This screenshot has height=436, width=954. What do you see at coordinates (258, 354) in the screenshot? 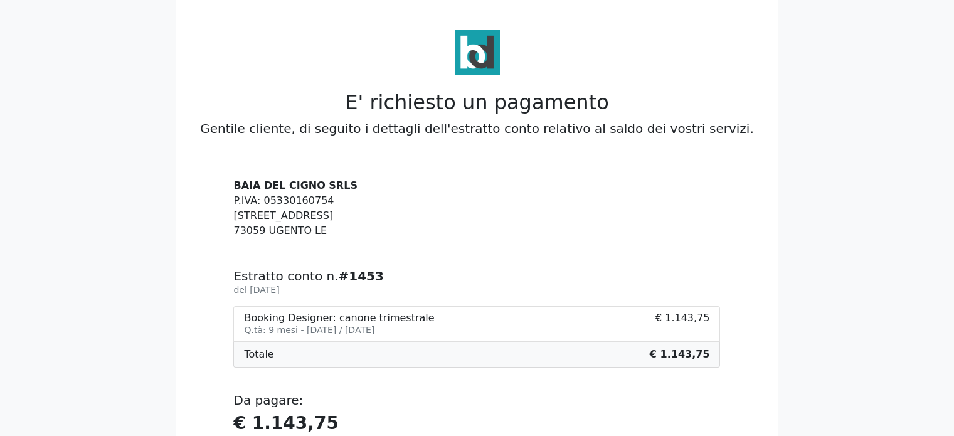
I see `span: Totale` at bounding box center [258, 354].